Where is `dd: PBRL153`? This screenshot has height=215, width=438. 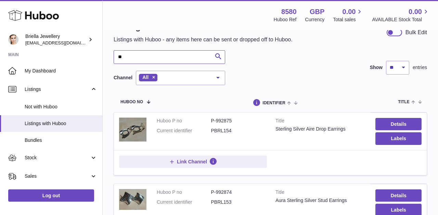 dd: PBRL153 is located at coordinates (238, 202).